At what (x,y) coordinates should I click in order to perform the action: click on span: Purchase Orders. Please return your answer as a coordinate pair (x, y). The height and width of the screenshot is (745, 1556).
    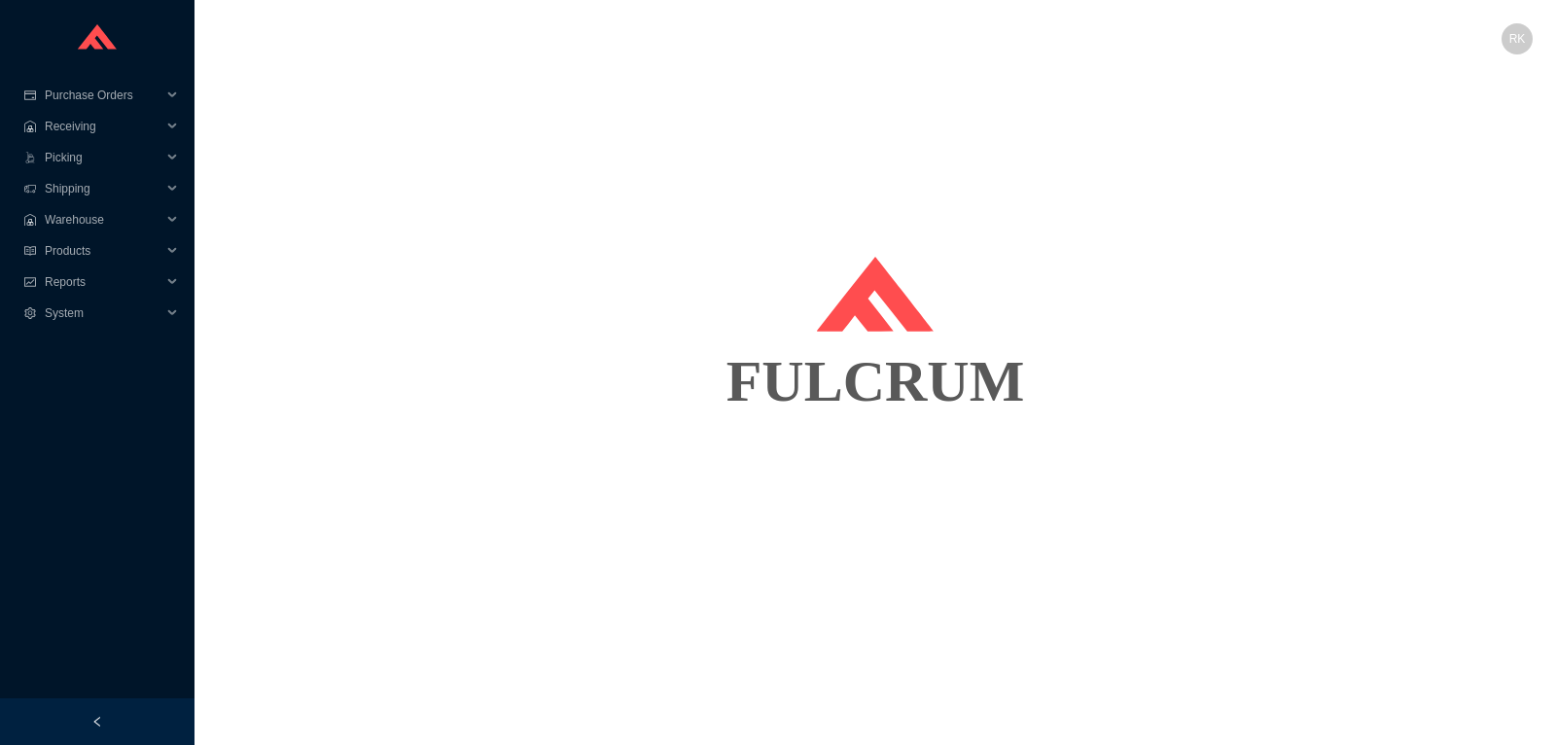
    Looking at the image, I should click on (103, 95).